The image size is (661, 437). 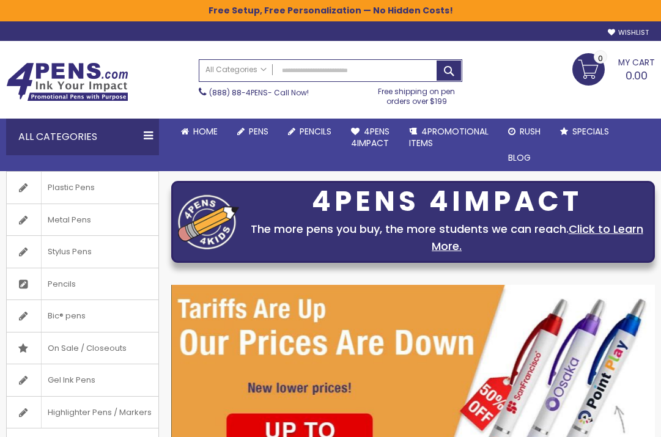 I want to click on a: Bic® pens, so click(x=83, y=316).